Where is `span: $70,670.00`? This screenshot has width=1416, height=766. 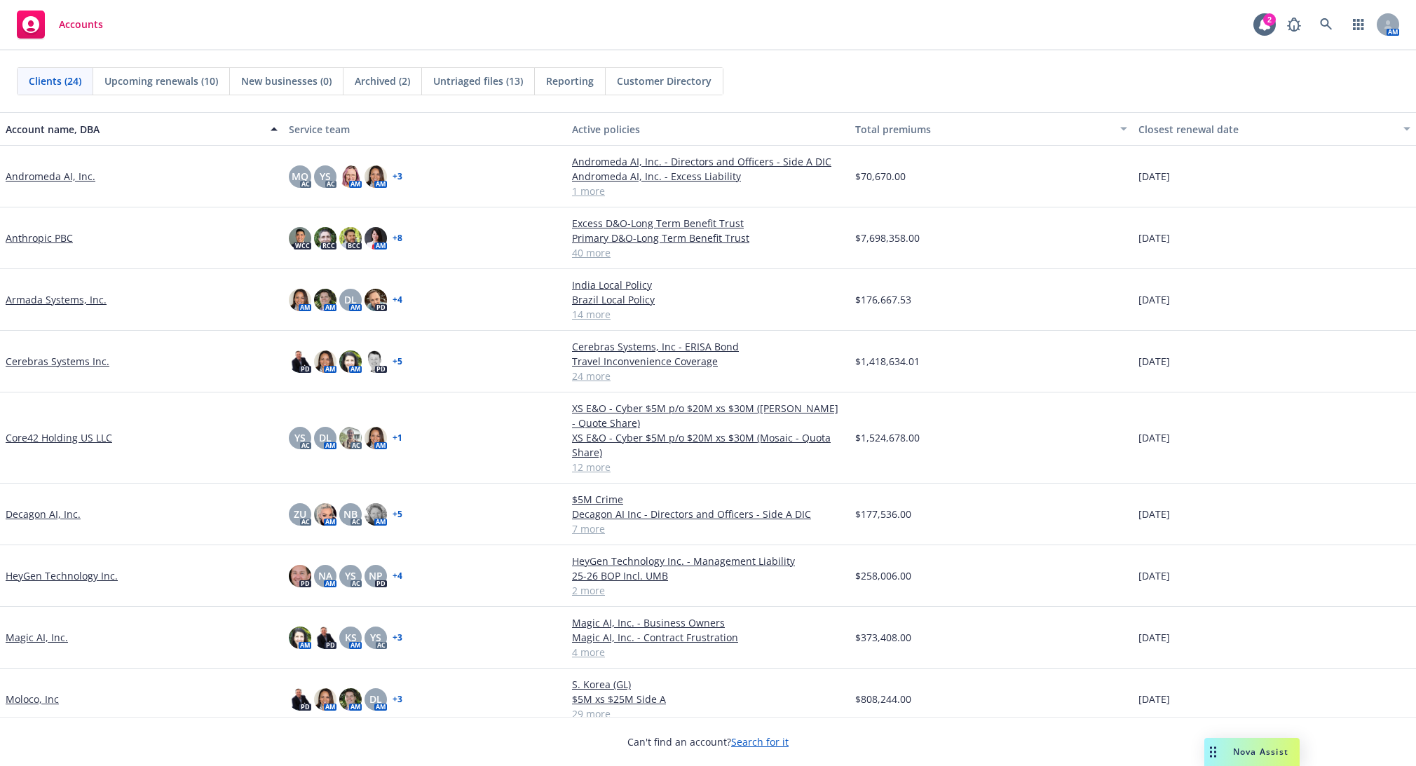
span: $70,670.00 is located at coordinates (881, 176).